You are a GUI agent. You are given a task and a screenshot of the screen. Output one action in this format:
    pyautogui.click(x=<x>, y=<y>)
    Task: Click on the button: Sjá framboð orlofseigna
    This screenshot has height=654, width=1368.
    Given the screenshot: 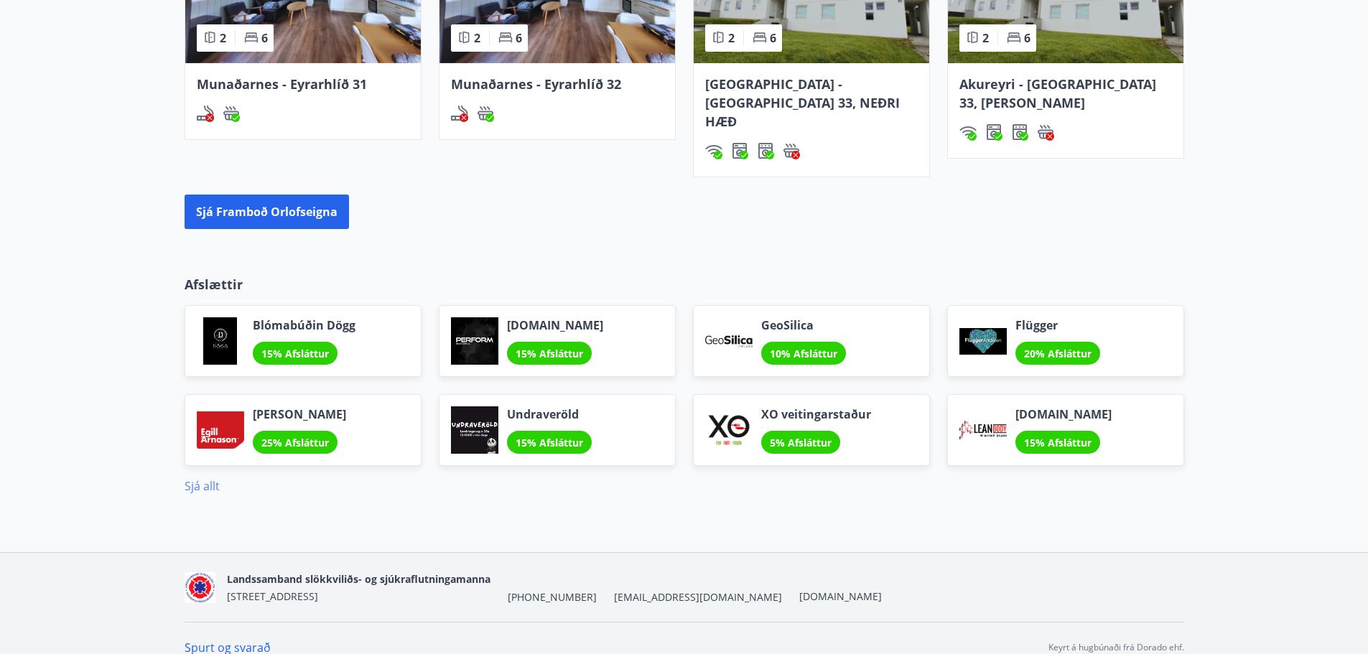 What is the action you would take?
    pyautogui.click(x=266, y=212)
    